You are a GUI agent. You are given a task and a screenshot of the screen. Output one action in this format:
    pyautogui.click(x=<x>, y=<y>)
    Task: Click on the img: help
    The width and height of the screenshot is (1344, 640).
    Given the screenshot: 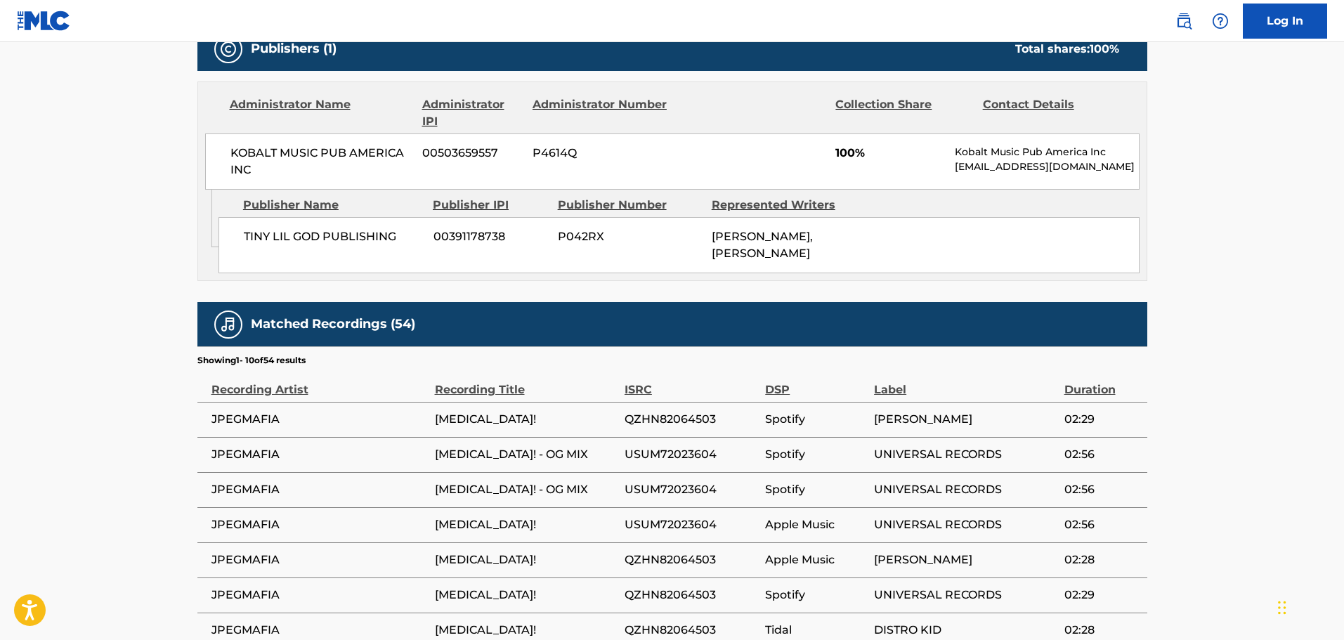 What is the action you would take?
    pyautogui.click(x=1220, y=21)
    